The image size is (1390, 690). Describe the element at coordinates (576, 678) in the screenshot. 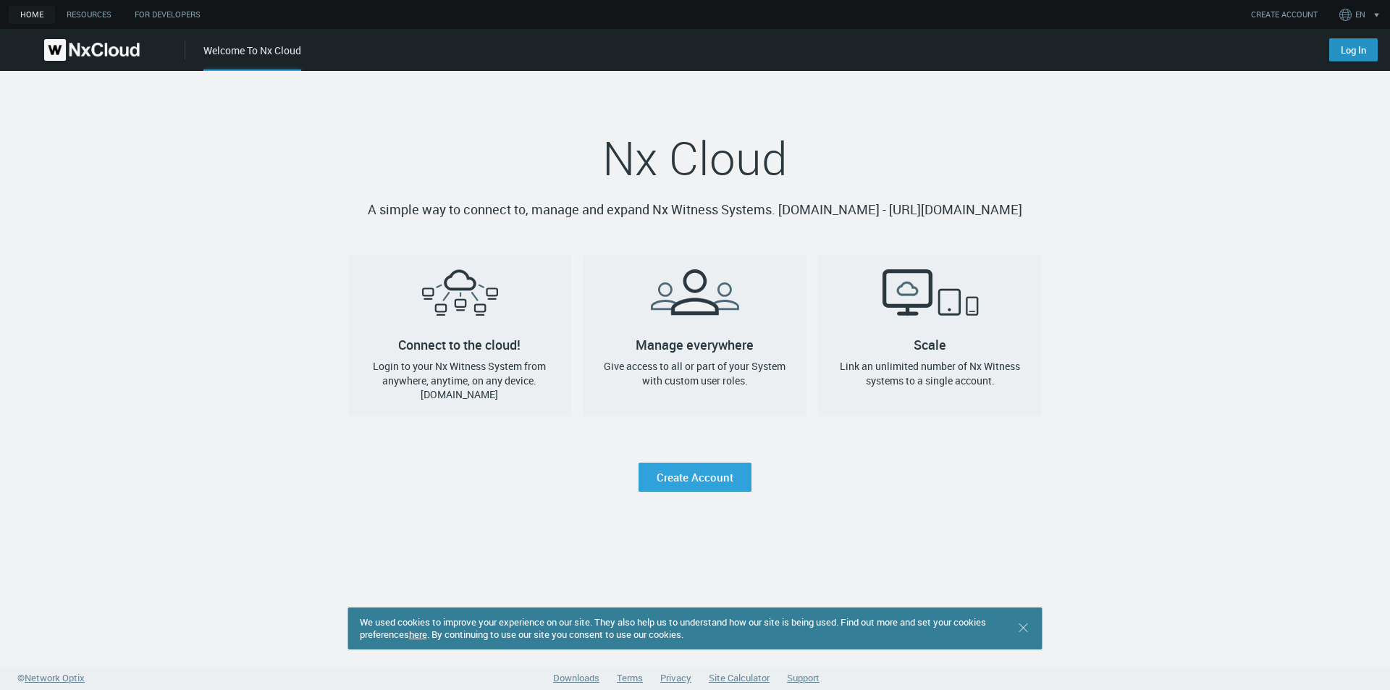

I see `a: Downloads` at that location.